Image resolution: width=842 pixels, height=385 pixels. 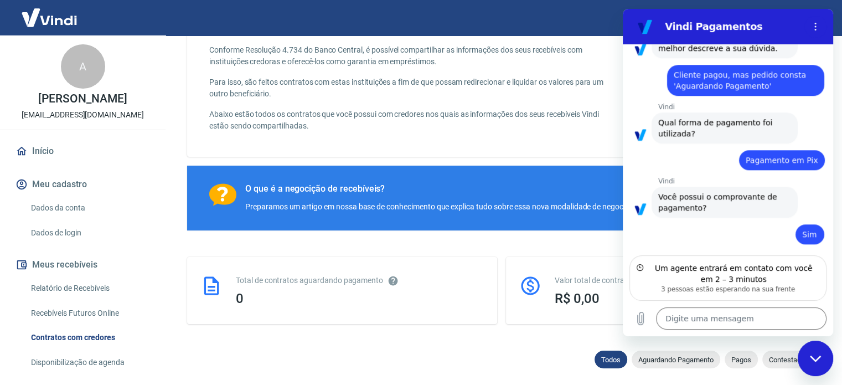 I want to click on img: Vindi, so click(x=49, y=17).